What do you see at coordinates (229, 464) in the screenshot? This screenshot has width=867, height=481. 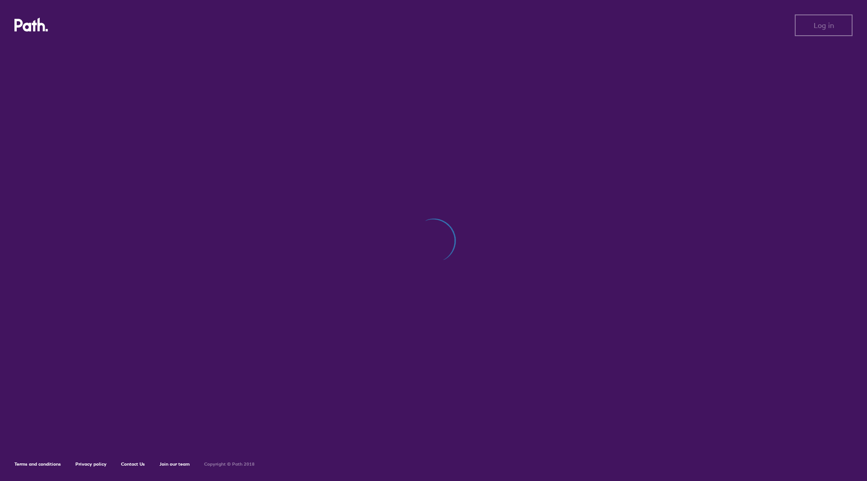 I see `h6: Copyright © Path 2018` at bounding box center [229, 464].